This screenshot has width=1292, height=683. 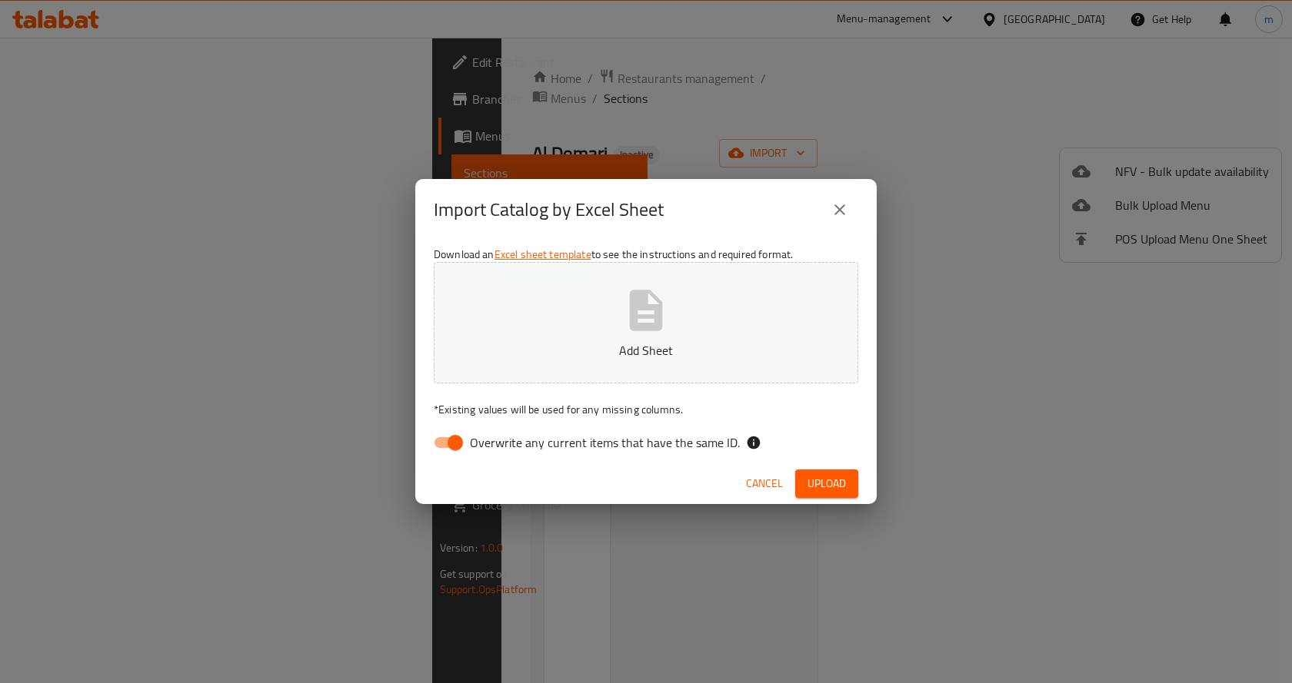 What do you see at coordinates (646, 323) in the screenshot?
I see `button: Add Sheet` at bounding box center [646, 323].